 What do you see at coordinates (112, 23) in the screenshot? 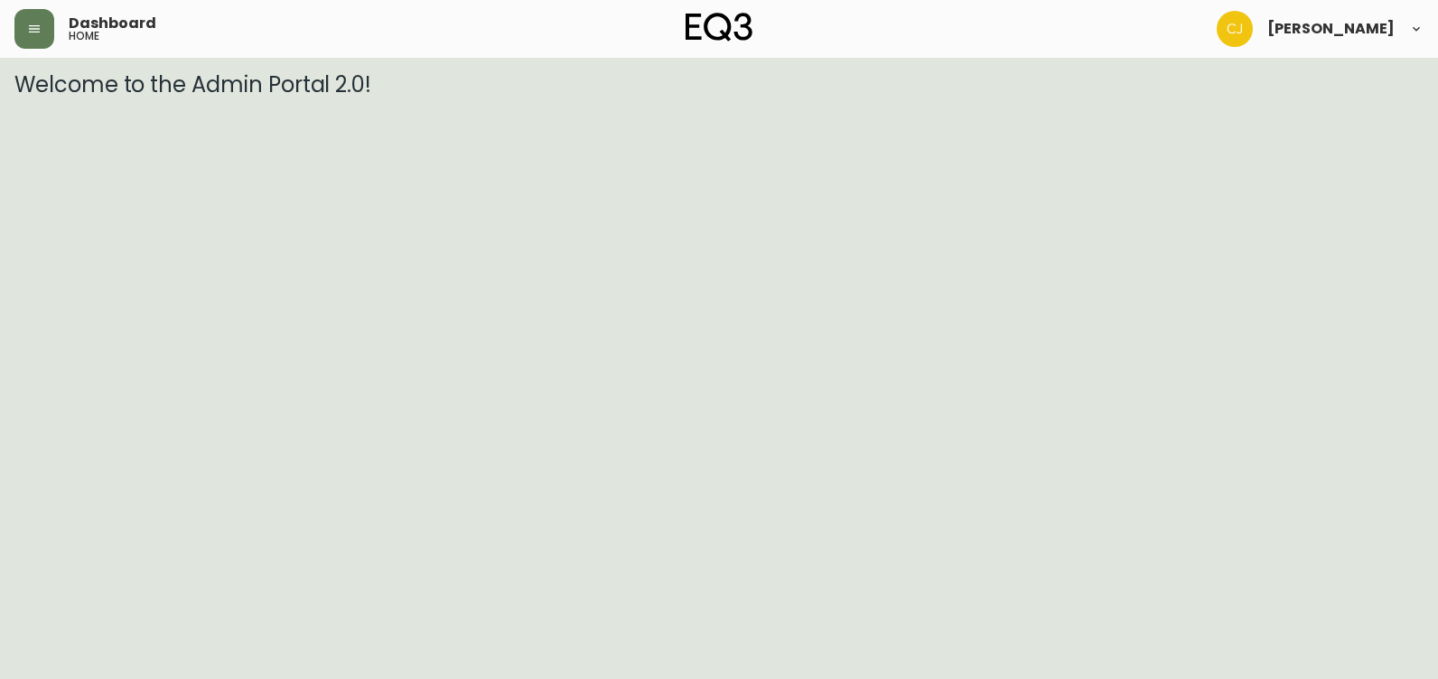
I see `span: Dashboard` at bounding box center [112, 23].